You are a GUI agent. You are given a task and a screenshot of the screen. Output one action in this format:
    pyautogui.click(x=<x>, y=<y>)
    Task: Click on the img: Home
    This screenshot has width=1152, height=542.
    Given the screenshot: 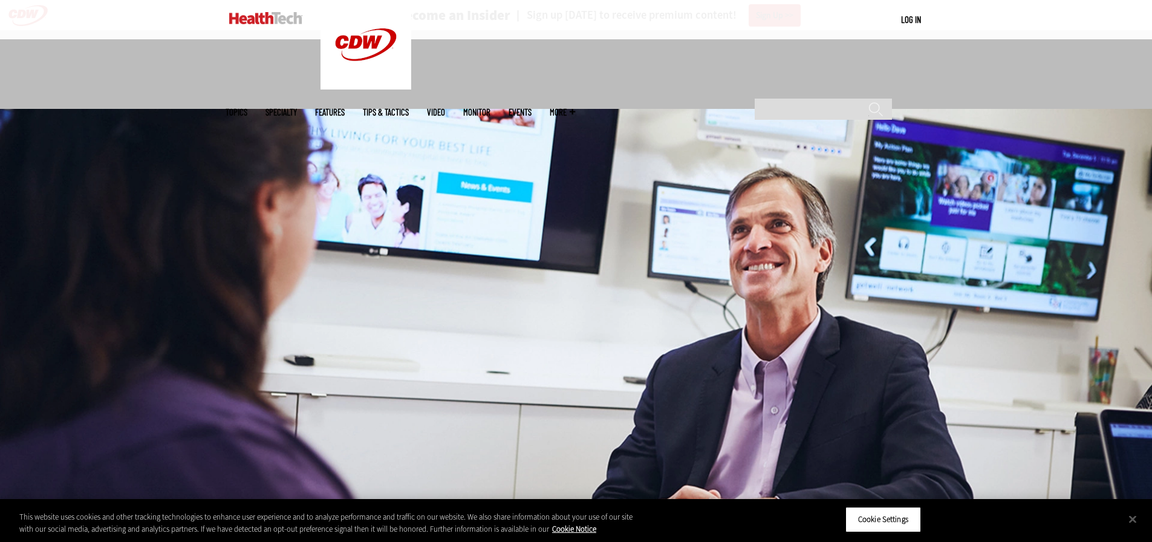 What is the action you would take?
    pyautogui.click(x=266, y=18)
    